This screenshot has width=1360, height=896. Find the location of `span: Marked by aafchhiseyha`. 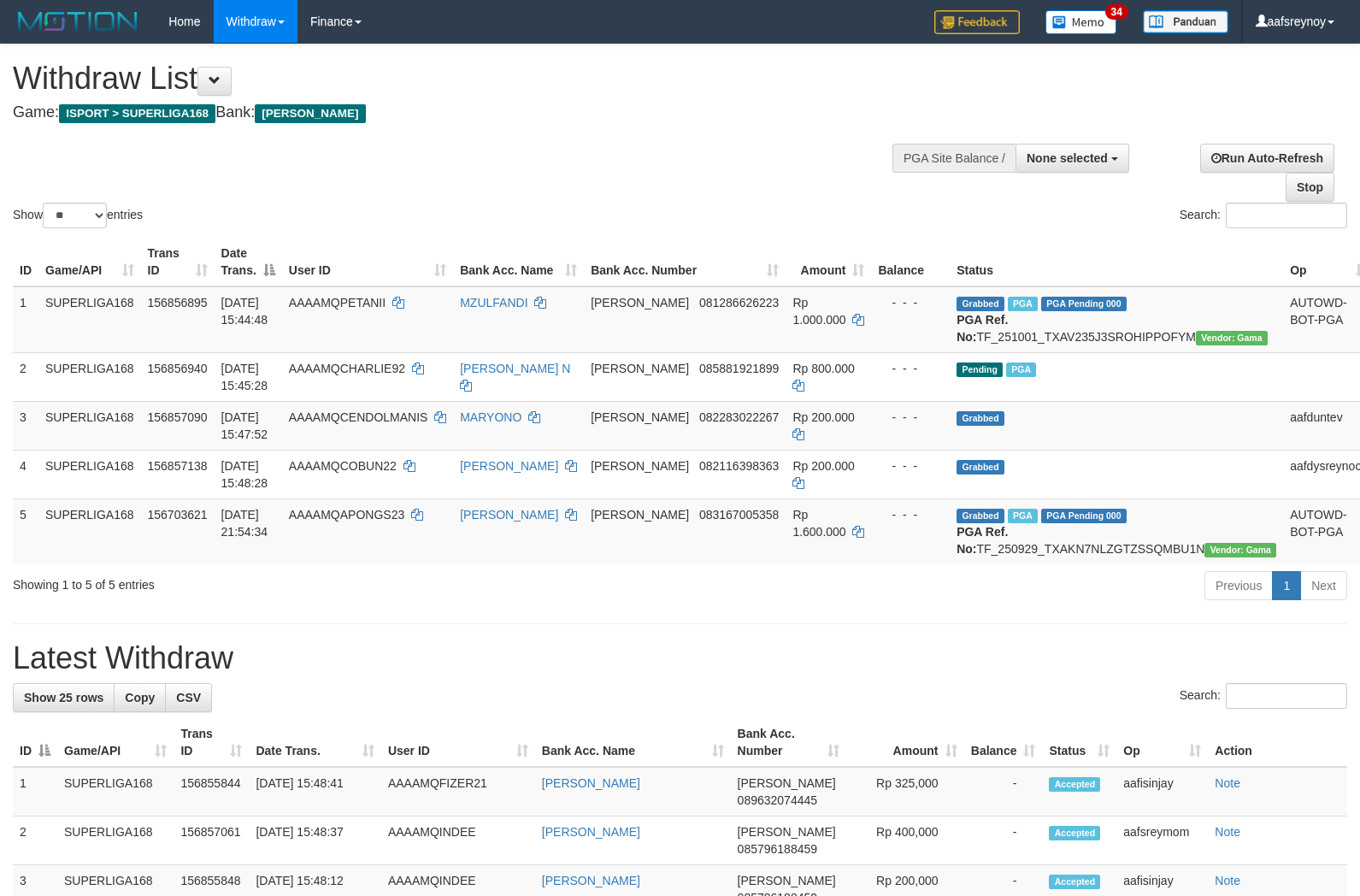

span: Marked by aafchhiseyha is located at coordinates (1022, 516).